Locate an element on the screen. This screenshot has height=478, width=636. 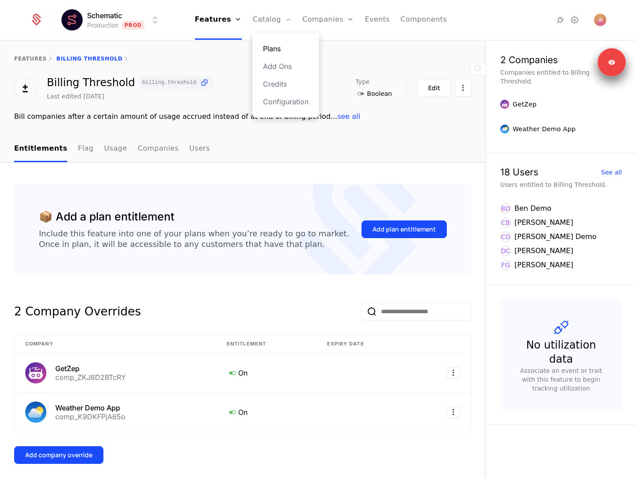
a: features is located at coordinates (30, 59).